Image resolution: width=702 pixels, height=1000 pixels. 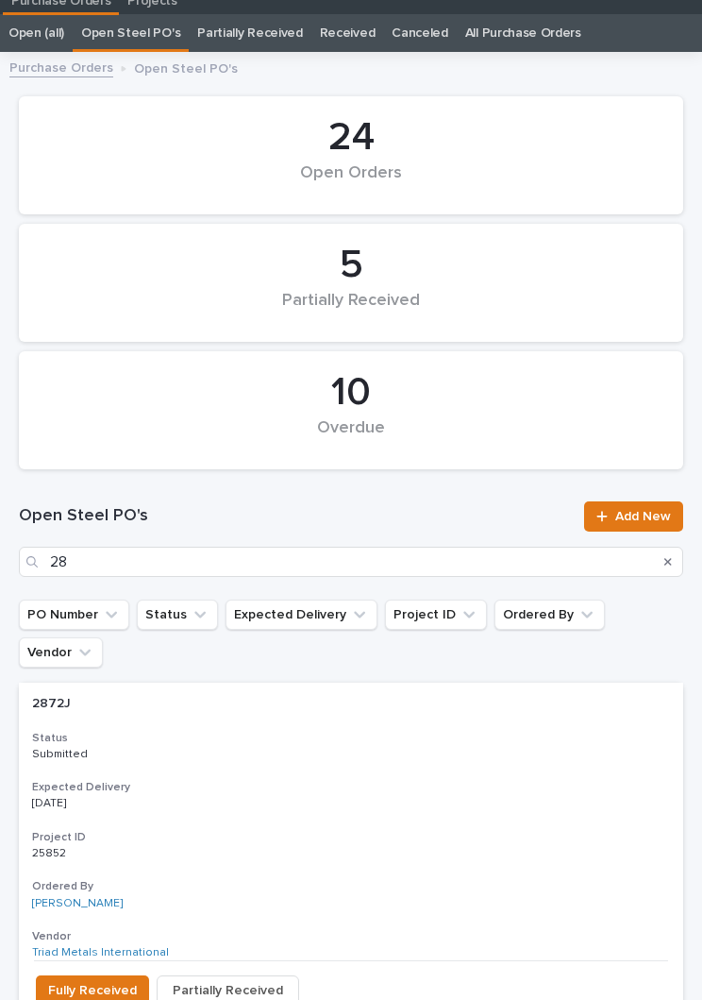 What do you see at coordinates (643, 516) in the screenshot?
I see `span: Add New` at bounding box center [643, 516].